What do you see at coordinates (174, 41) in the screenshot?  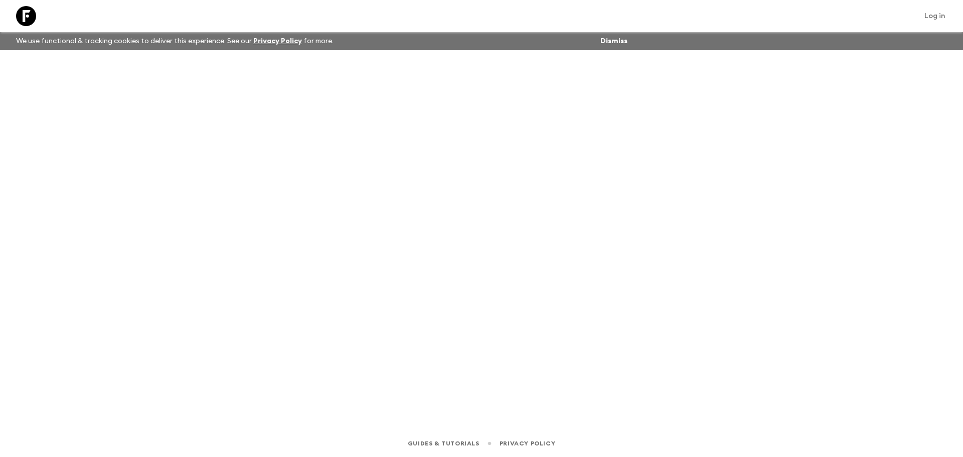 I see `p: We use functional & tracking cookies to deliver this experience. See our for more.` at bounding box center [174, 41].